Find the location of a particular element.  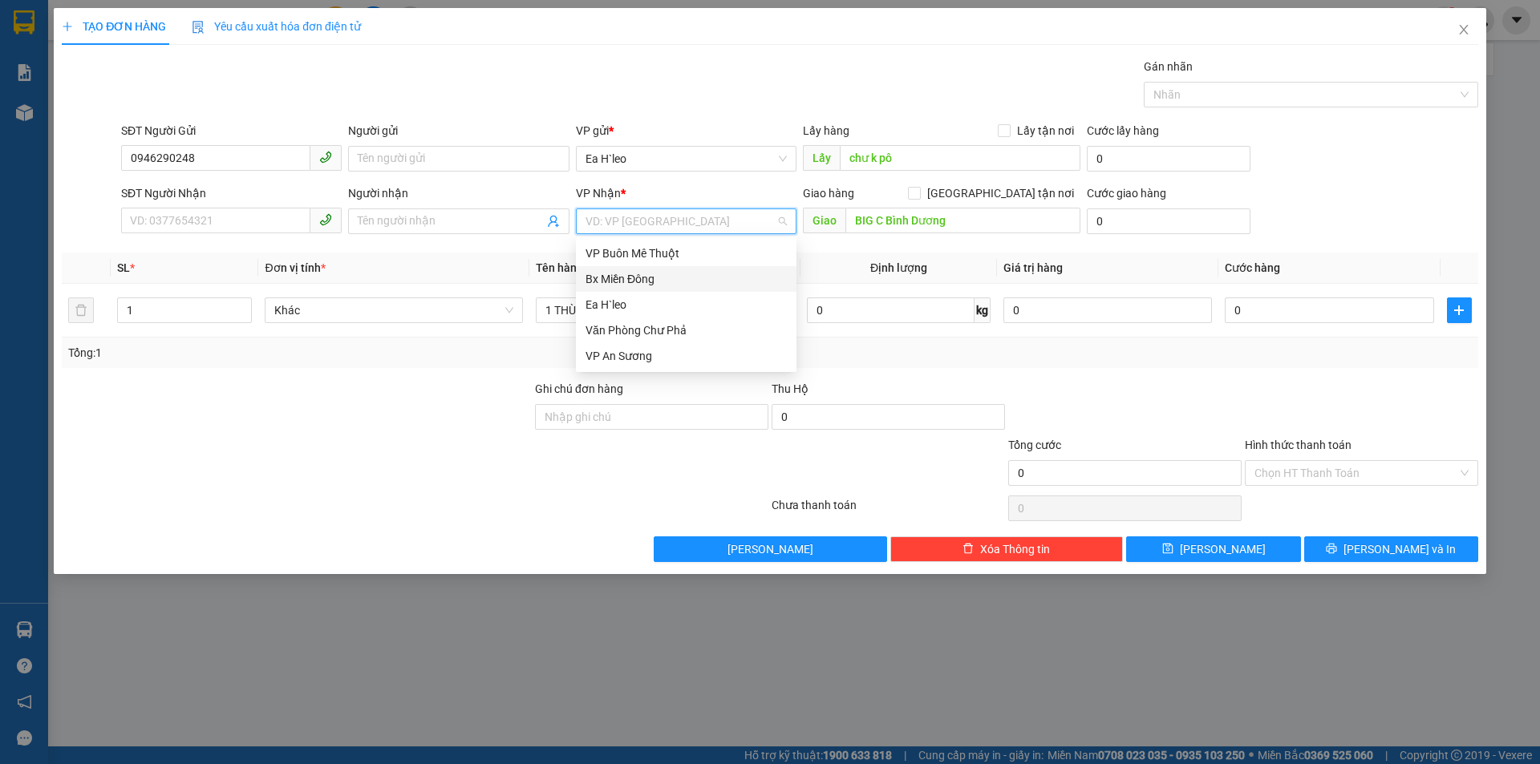

span: Đơn vị tính is located at coordinates (294, 268).